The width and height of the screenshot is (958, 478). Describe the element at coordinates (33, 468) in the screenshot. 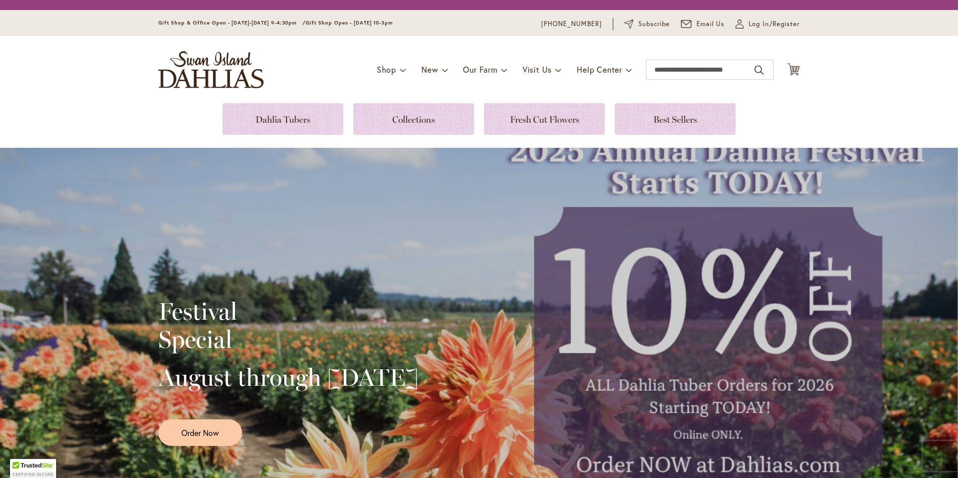

I see `div: TrustedSite Certified` at that location.